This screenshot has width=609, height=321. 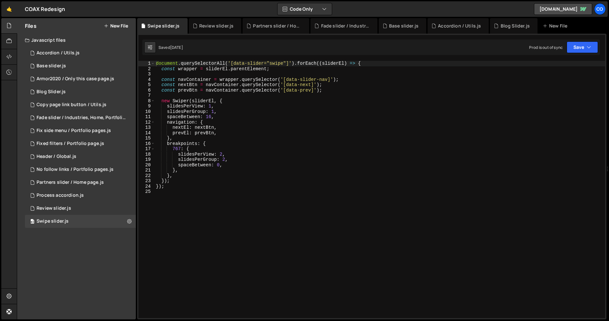 I want to click on button: Save, so click(x=582, y=47).